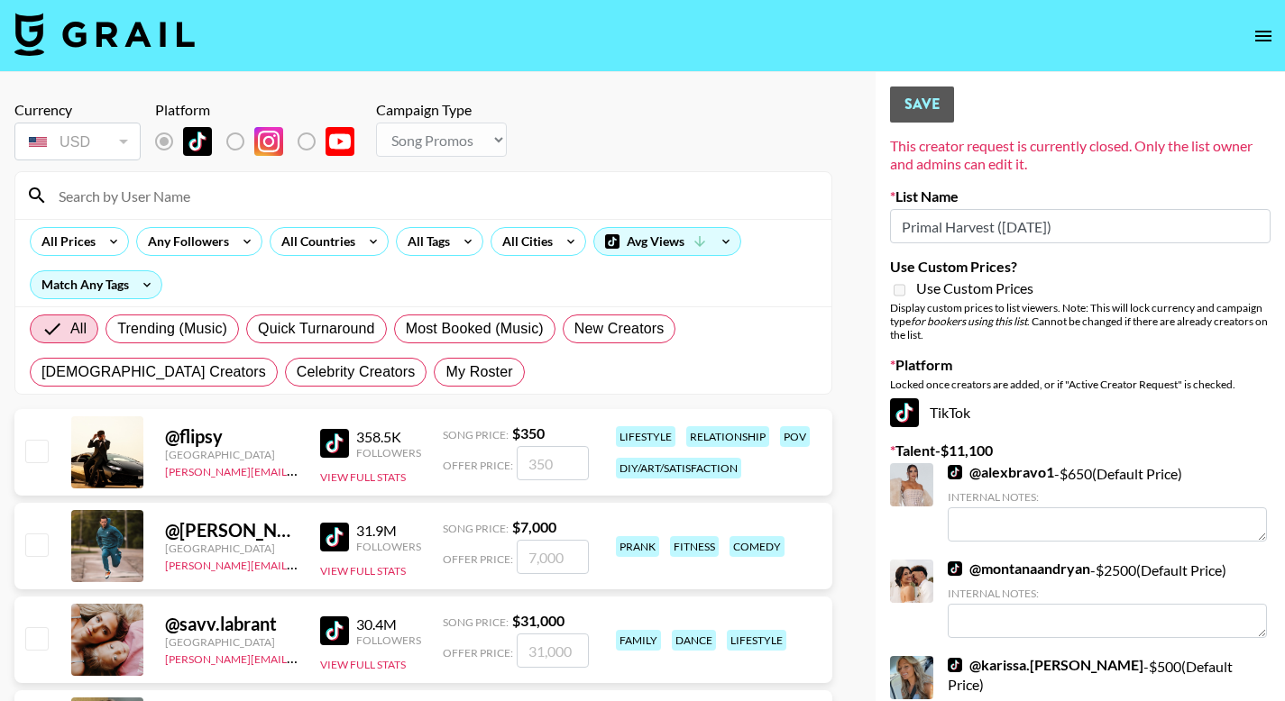 Image resolution: width=1285 pixels, height=701 pixels. I want to click on div: - $ 2500 (Default Price), so click(1107, 599).